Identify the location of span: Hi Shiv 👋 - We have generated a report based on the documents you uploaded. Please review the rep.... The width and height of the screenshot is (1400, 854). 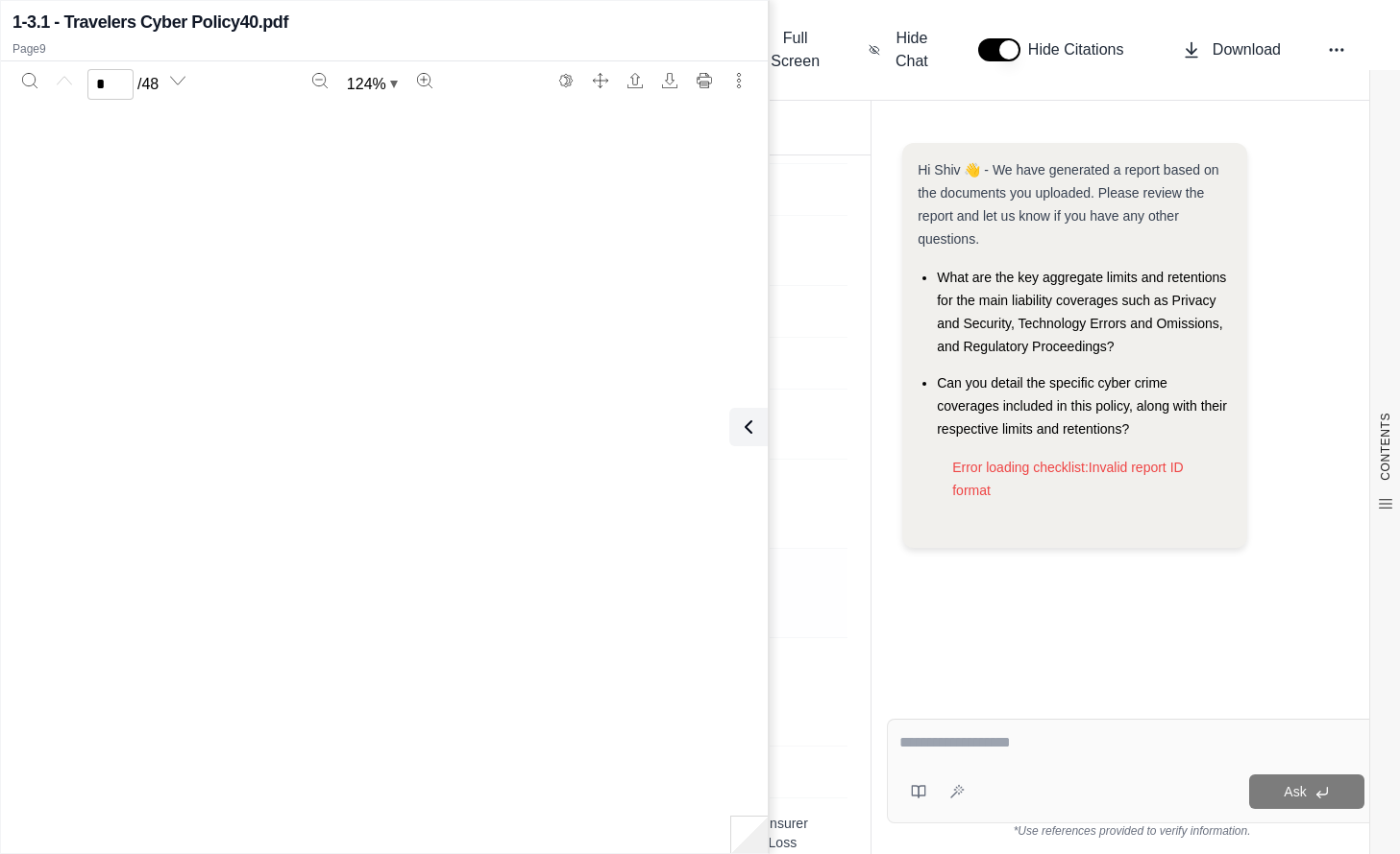
(1068, 204).